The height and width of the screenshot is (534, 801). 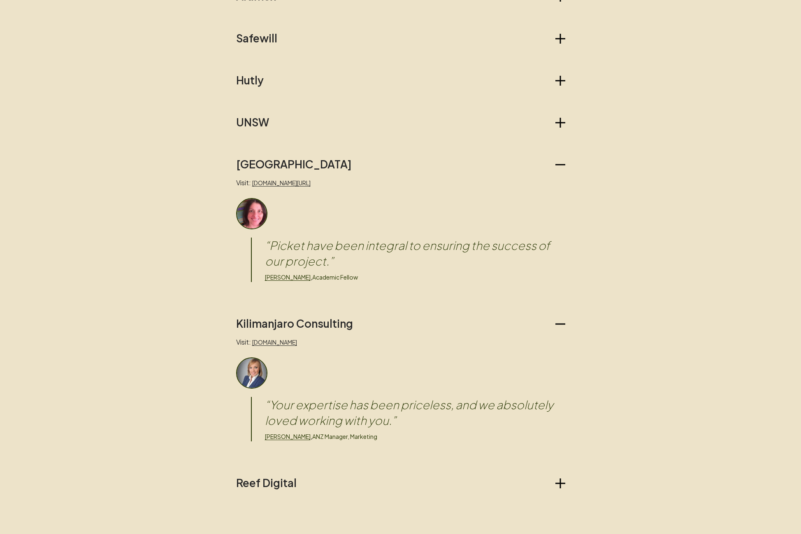 I want to click on blockquote: “ Your expertise has been priceless, and we absolutely loved working with you. ”, so click(x=415, y=412).